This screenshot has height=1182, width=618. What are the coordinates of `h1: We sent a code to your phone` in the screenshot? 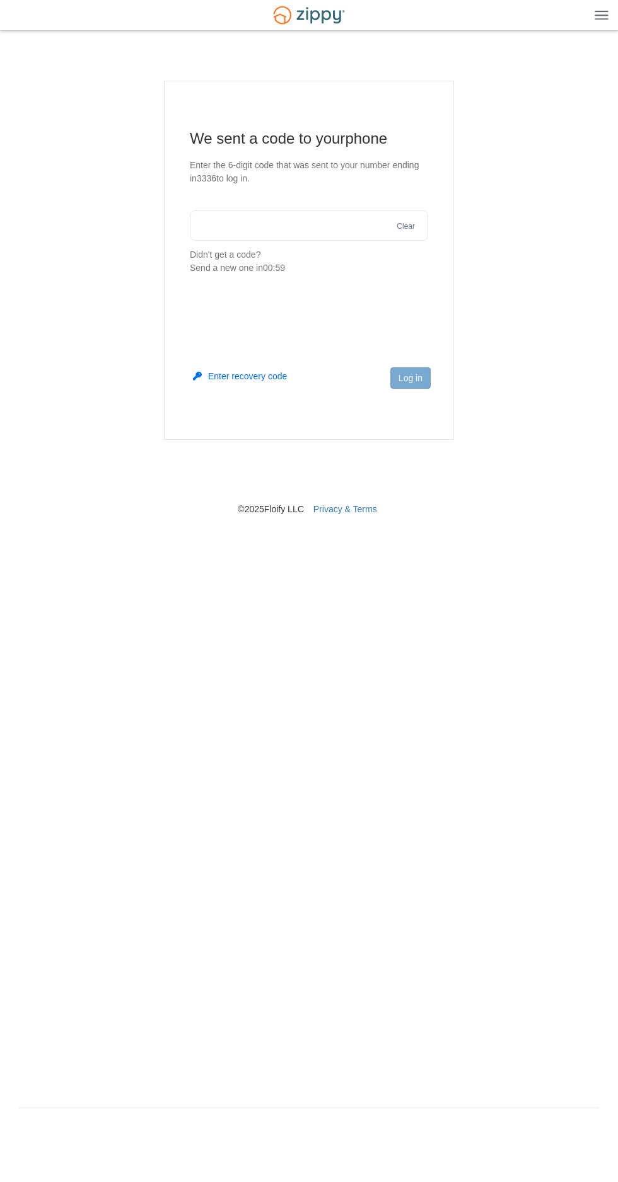 It's located at (309, 139).